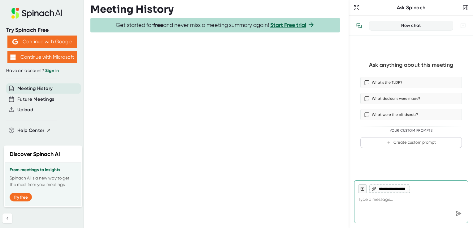 Image resolution: width=473 pixels, height=228 pixels. What do you see at coordinates (7, 219) in the screenshot?
I see `button: Collapse sidebar` at bounding box center [7, 219].